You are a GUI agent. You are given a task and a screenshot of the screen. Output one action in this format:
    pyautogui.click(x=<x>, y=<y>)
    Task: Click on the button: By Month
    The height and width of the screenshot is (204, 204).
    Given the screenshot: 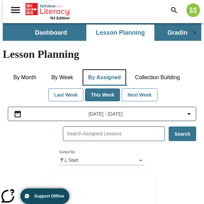 What is the action you would take?
    pyautogui.click(x=25, y=77)
    